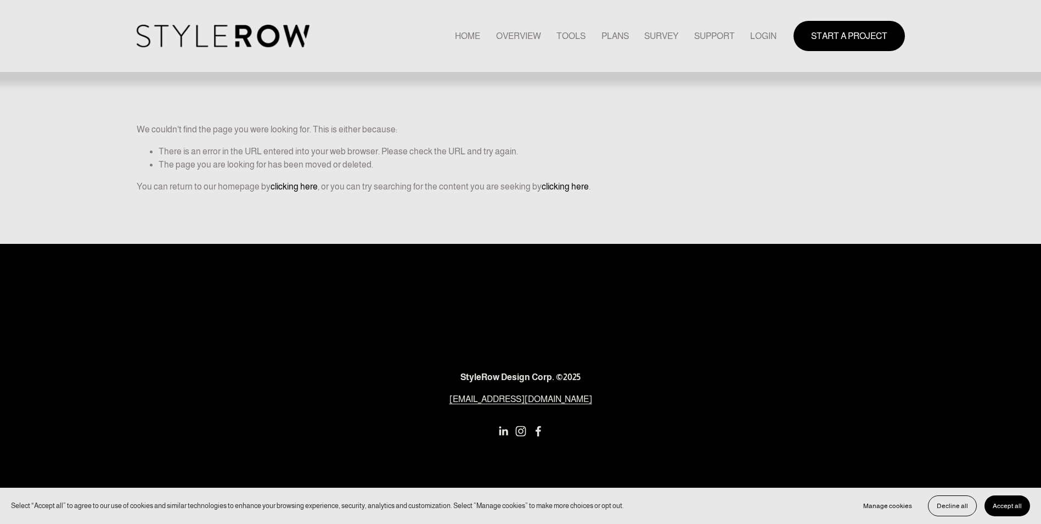 Image resolution: width=1041 pixels, height=524 pixels. I want to click on li: There is an error in the URL entered into your web browser. Please check the URL and try again., so click(532, 152).